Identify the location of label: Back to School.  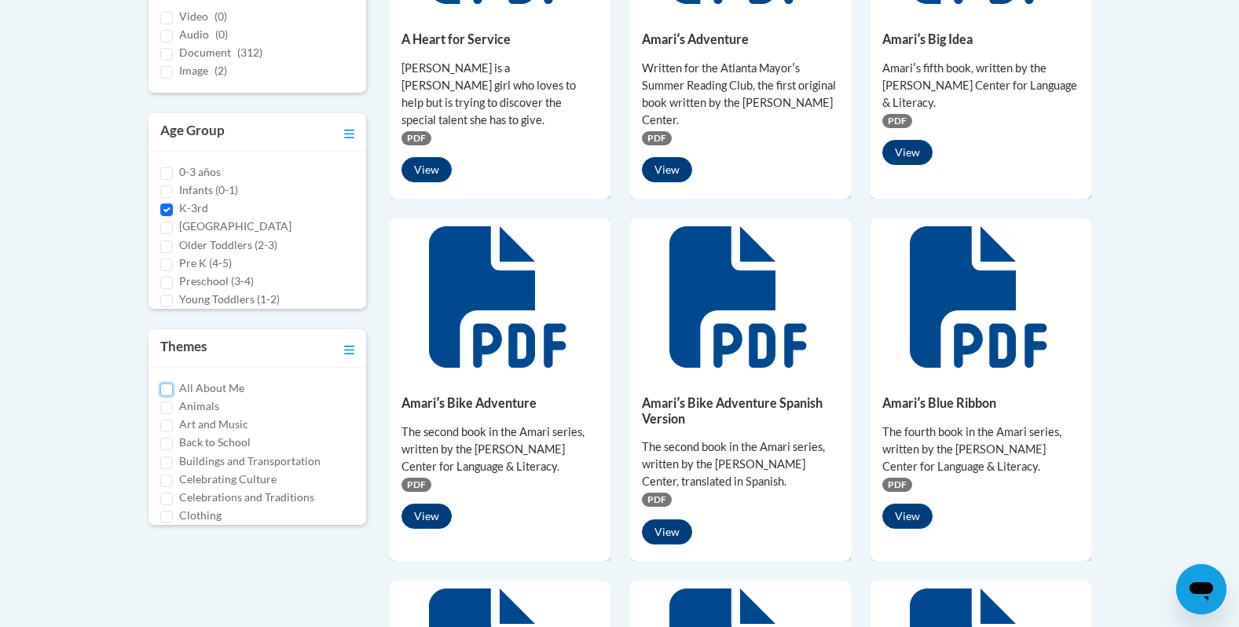
(215, 442).